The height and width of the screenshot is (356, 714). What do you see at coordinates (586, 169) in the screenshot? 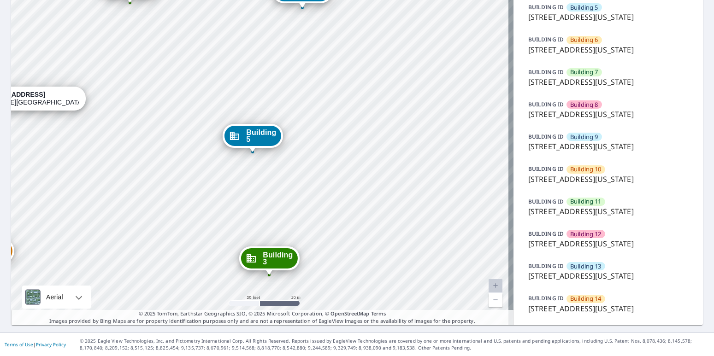
I see `span: Building 10` at bounding box center [586, 169].